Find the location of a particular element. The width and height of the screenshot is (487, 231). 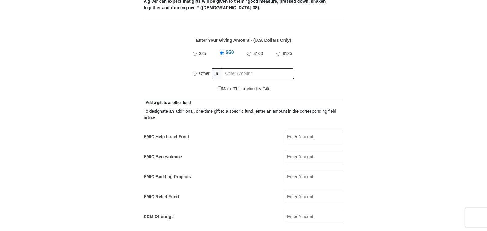

span: $50 is located at coordinates (229, 52).